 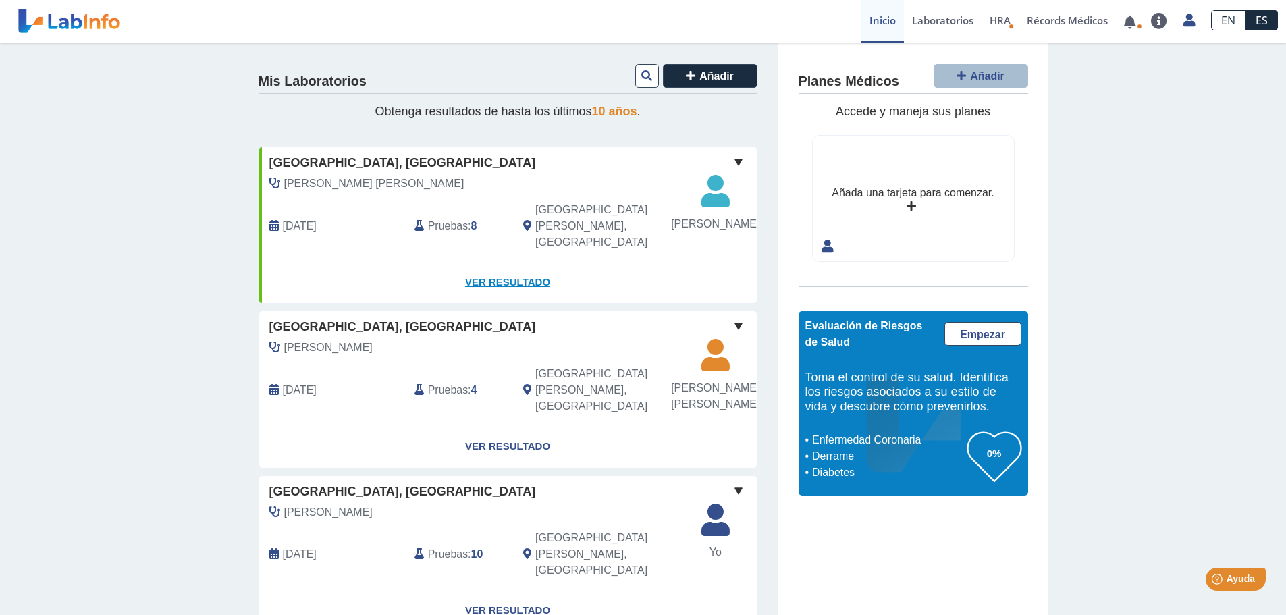 I want to click on span: Cintron Maldonado, Rosa, so click(x=374, y=184).